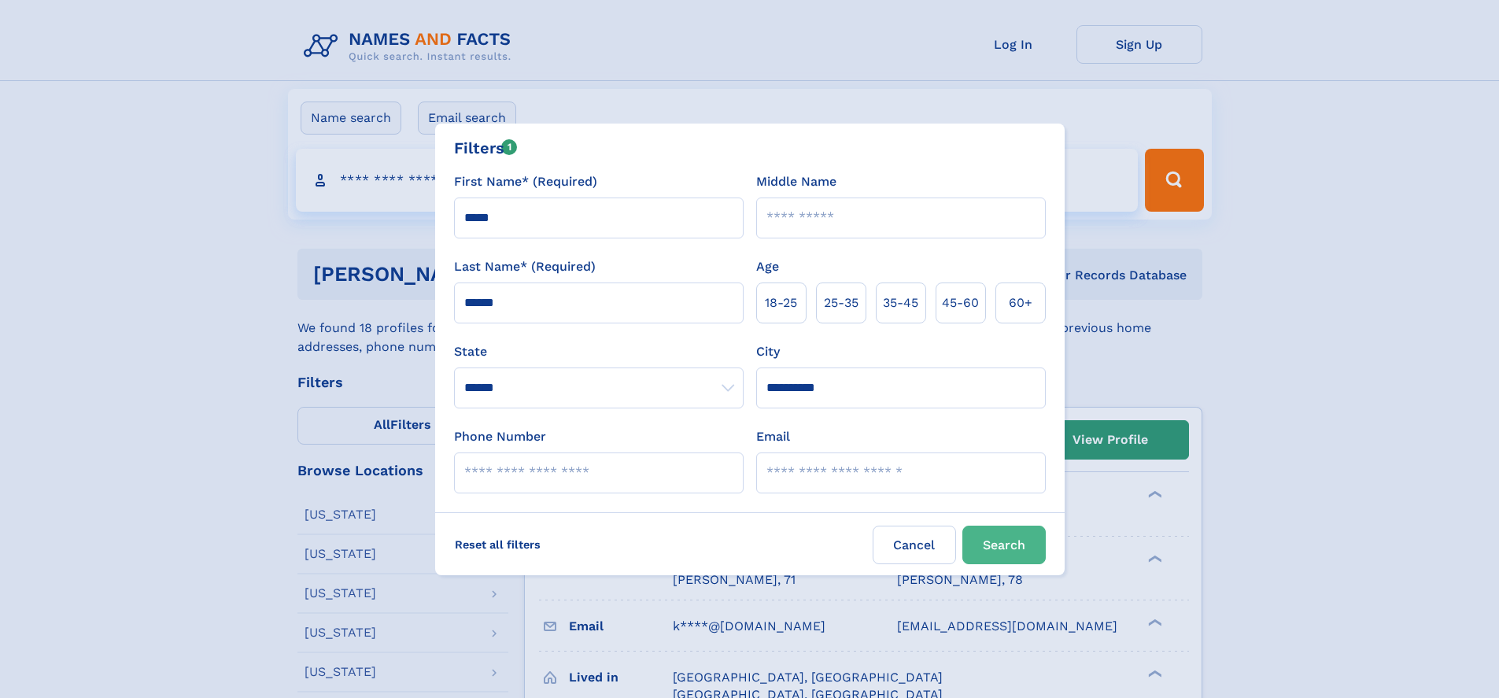 The image size is (1499, 698). Describe the element at coordinates (1020, 303) in the screenshot. I see `span: 60+` at that location.